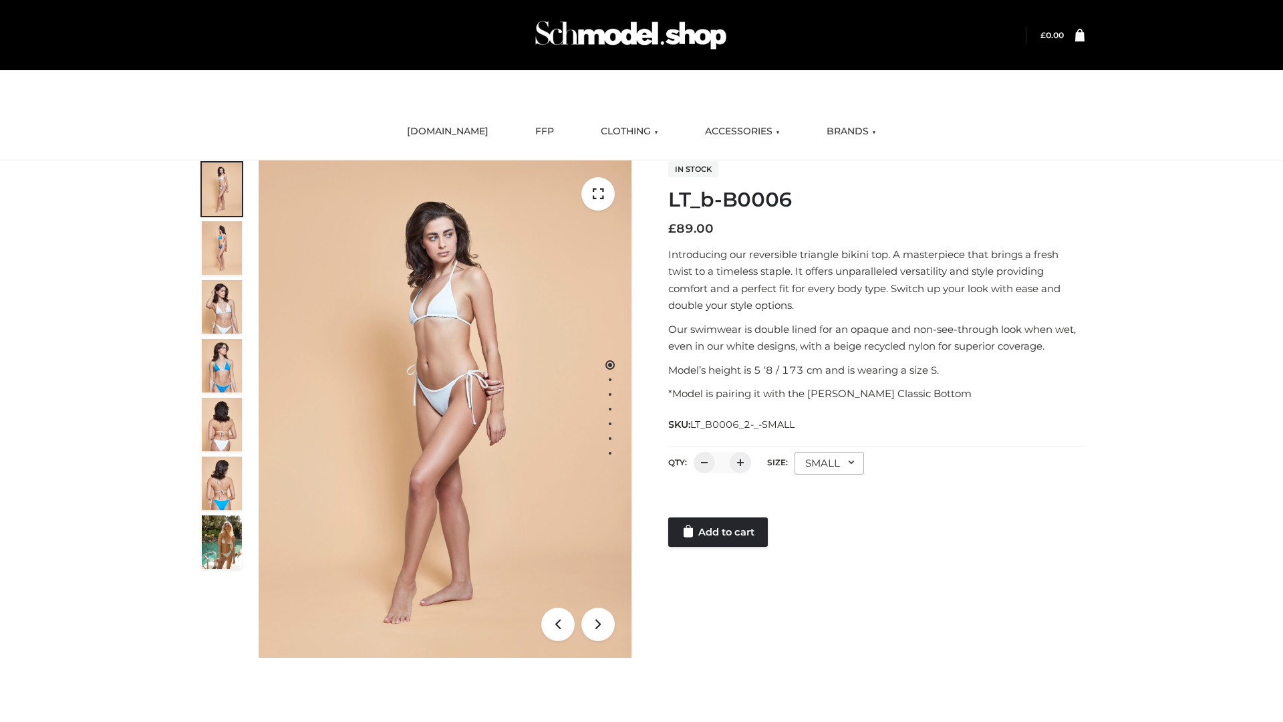 This screenshot has width=1283, height=722. I want to click on label: Size:, so click(777, 462).